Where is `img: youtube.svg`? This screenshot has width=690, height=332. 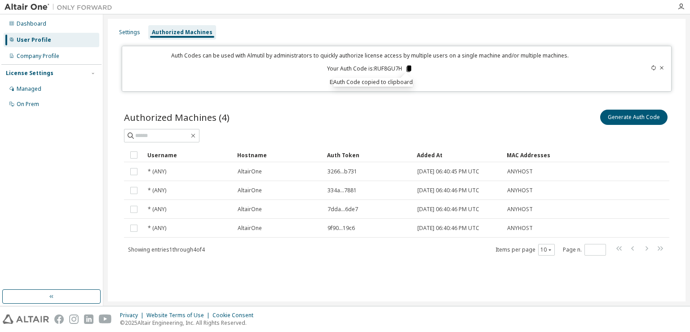
img: youtube.svg is located at coordinates (105, 319).